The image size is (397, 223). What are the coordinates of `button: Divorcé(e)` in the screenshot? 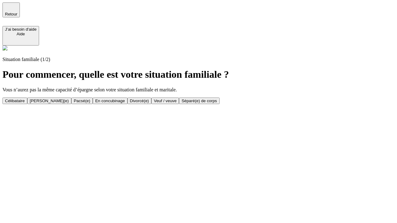 It's located at (139, 101).